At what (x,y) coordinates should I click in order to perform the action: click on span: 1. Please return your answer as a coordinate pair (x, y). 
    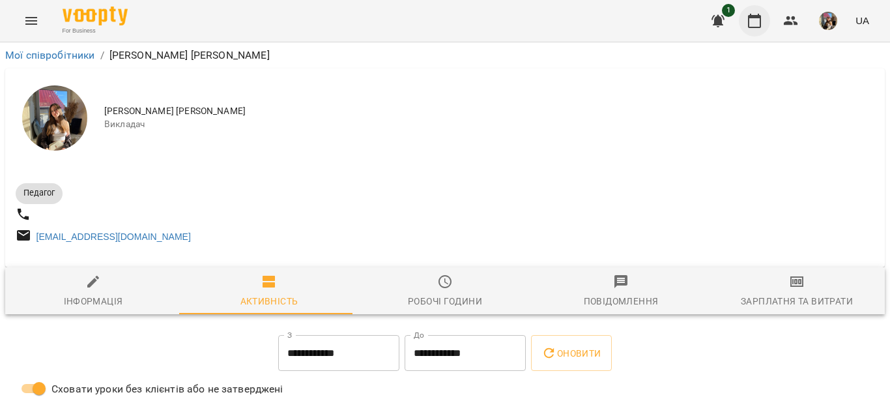
    Looking at the image, I should click on (728, 10).